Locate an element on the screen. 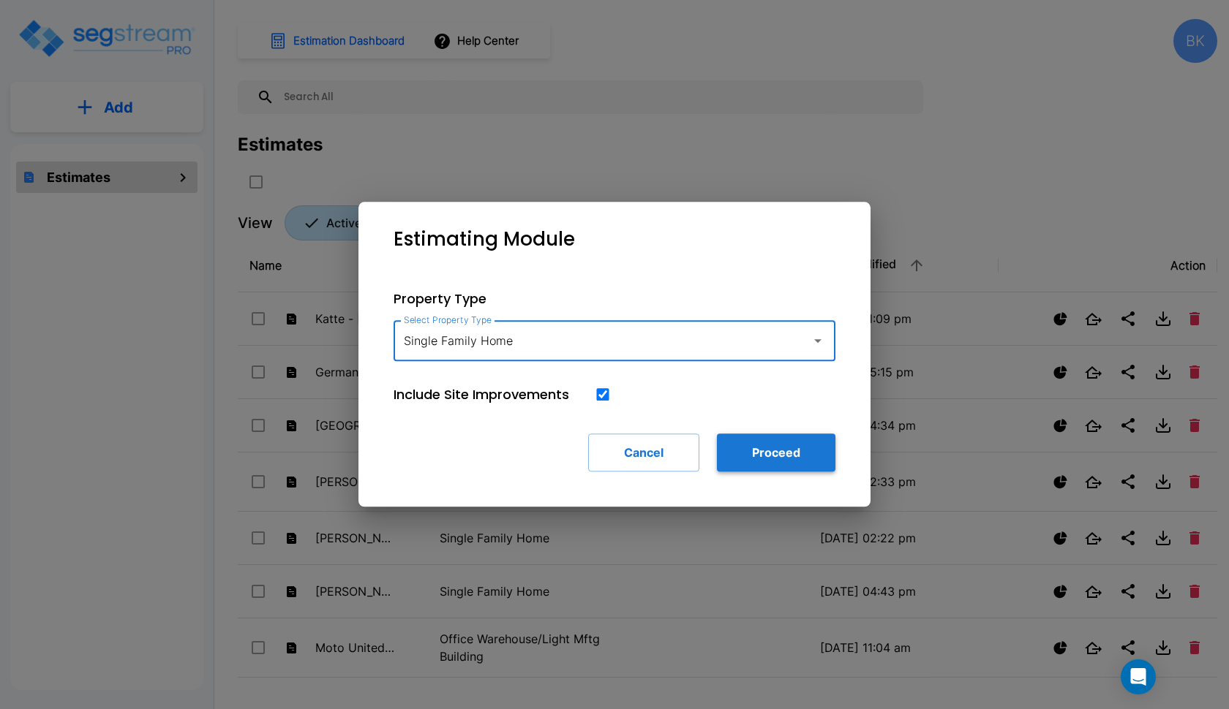  label: Select Property Type is located at coordinates (448, 320).